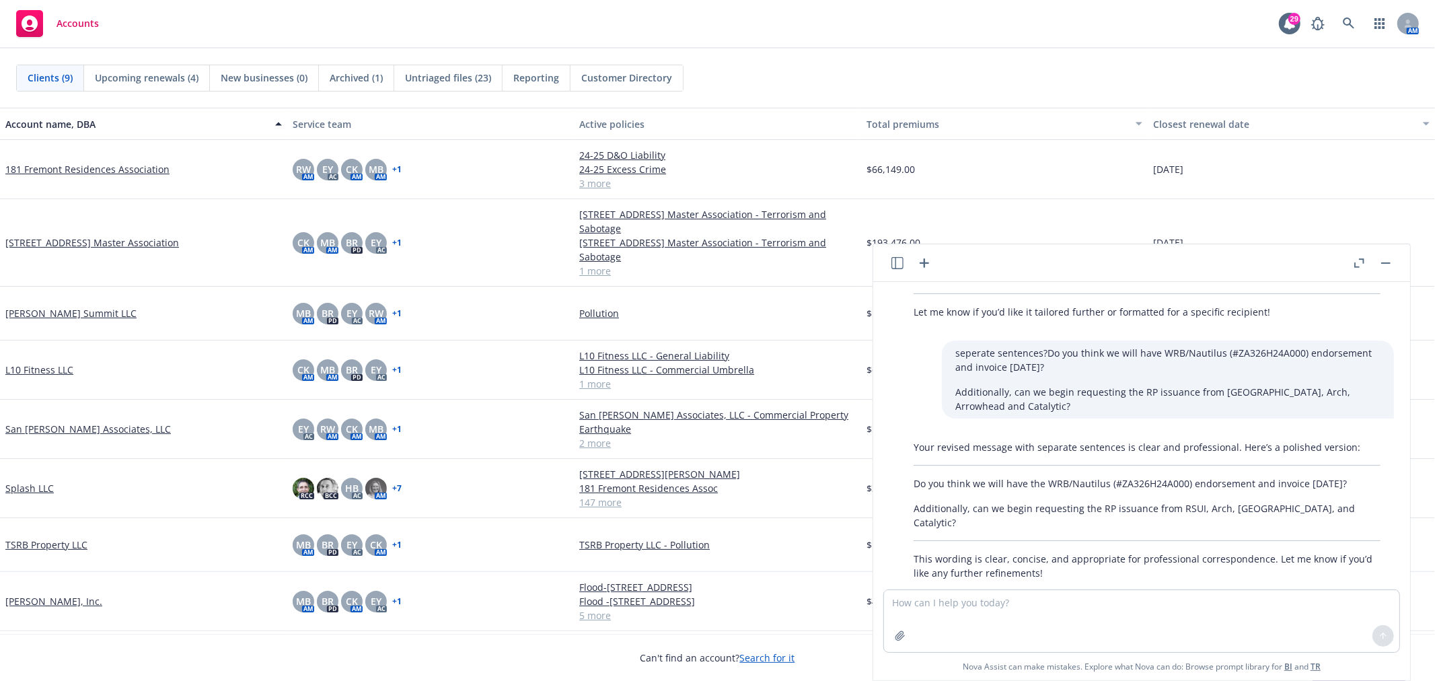  What do you see at coordinates (50, 77) in the screenshot?
I see `span: Clients (9)` at bounding box center [50, 77].